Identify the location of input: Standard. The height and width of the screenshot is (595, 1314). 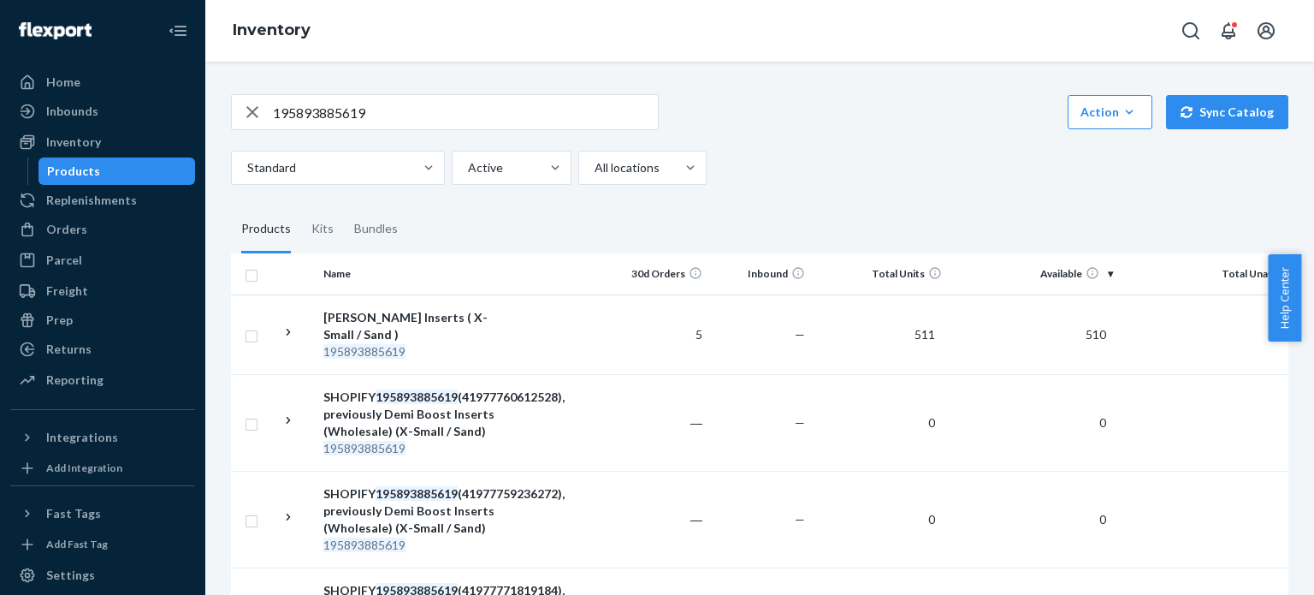
(246, 168).